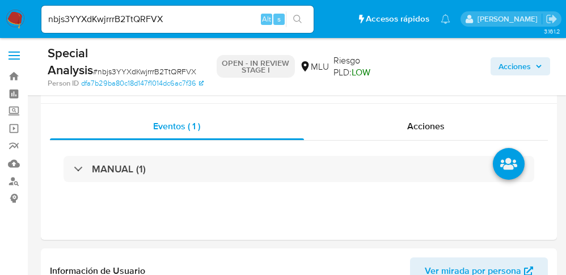 The width and height of the screenshot is (566, 275). What do you see at coordinates (63, 83) in the screenshot?
I see `b: Person ID` at bounding box center [63, 83].